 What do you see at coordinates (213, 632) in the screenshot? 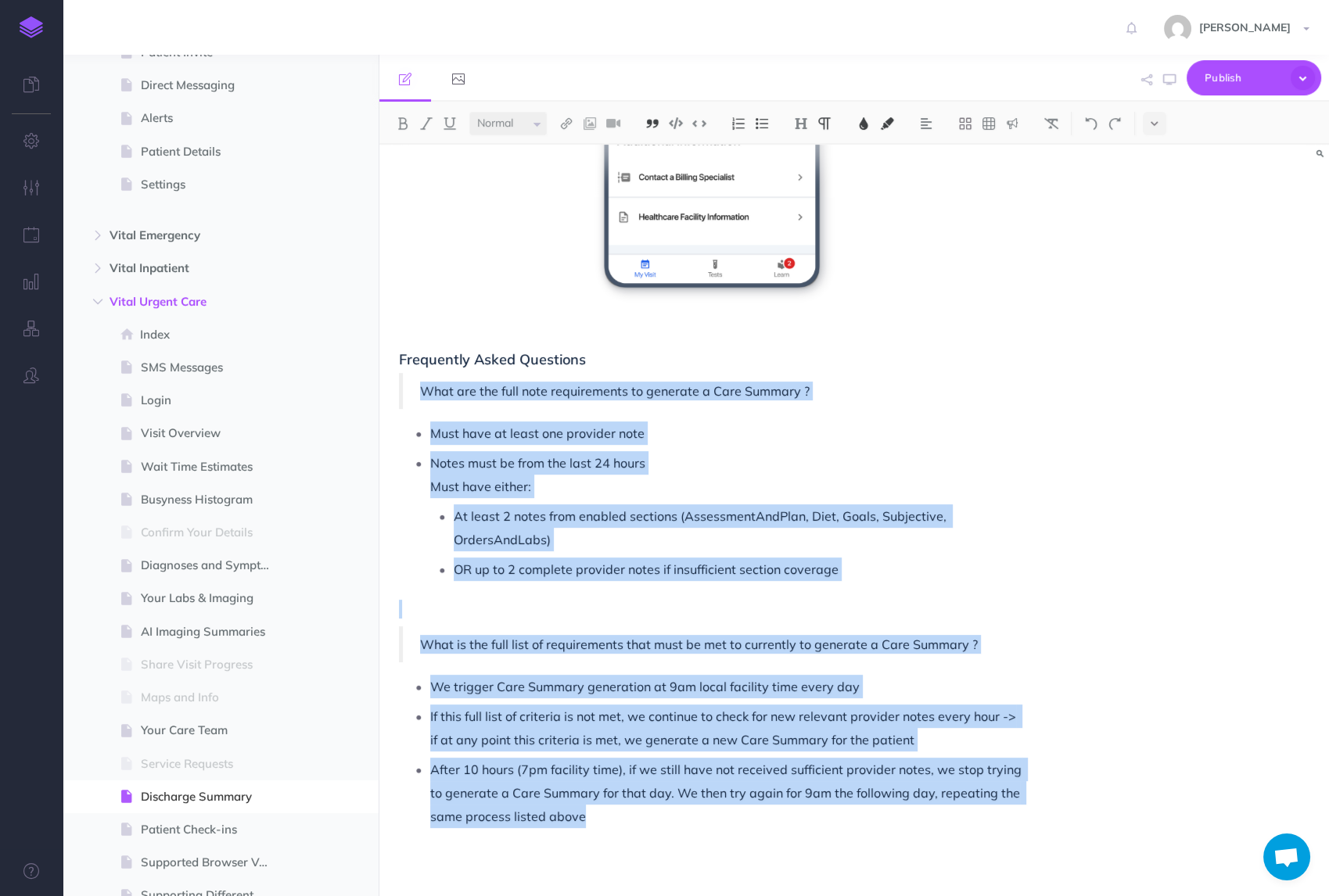
I see `span: AI Imaging Summaries` at bounding box center [213, 632].